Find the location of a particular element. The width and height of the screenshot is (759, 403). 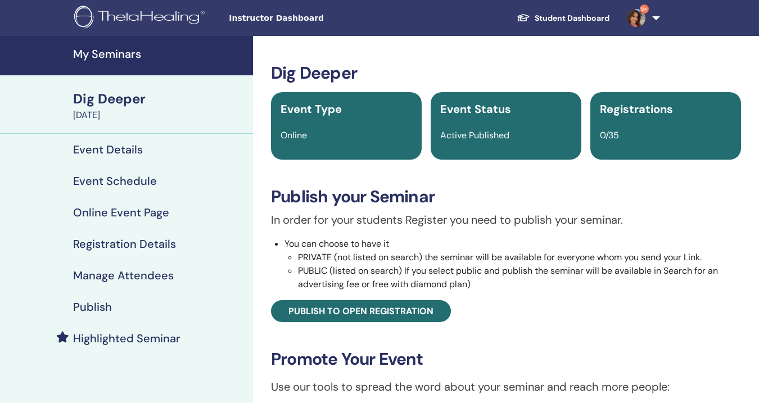

div: Dig Deeper is located at coordinates (160, 99).